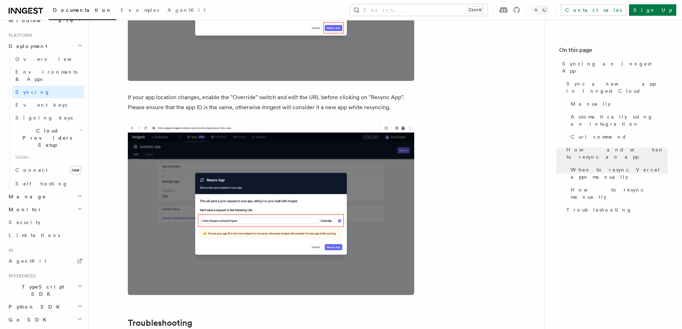 This screenshot has height=329, width=682. I want to click on span: References, so click(21, 276).